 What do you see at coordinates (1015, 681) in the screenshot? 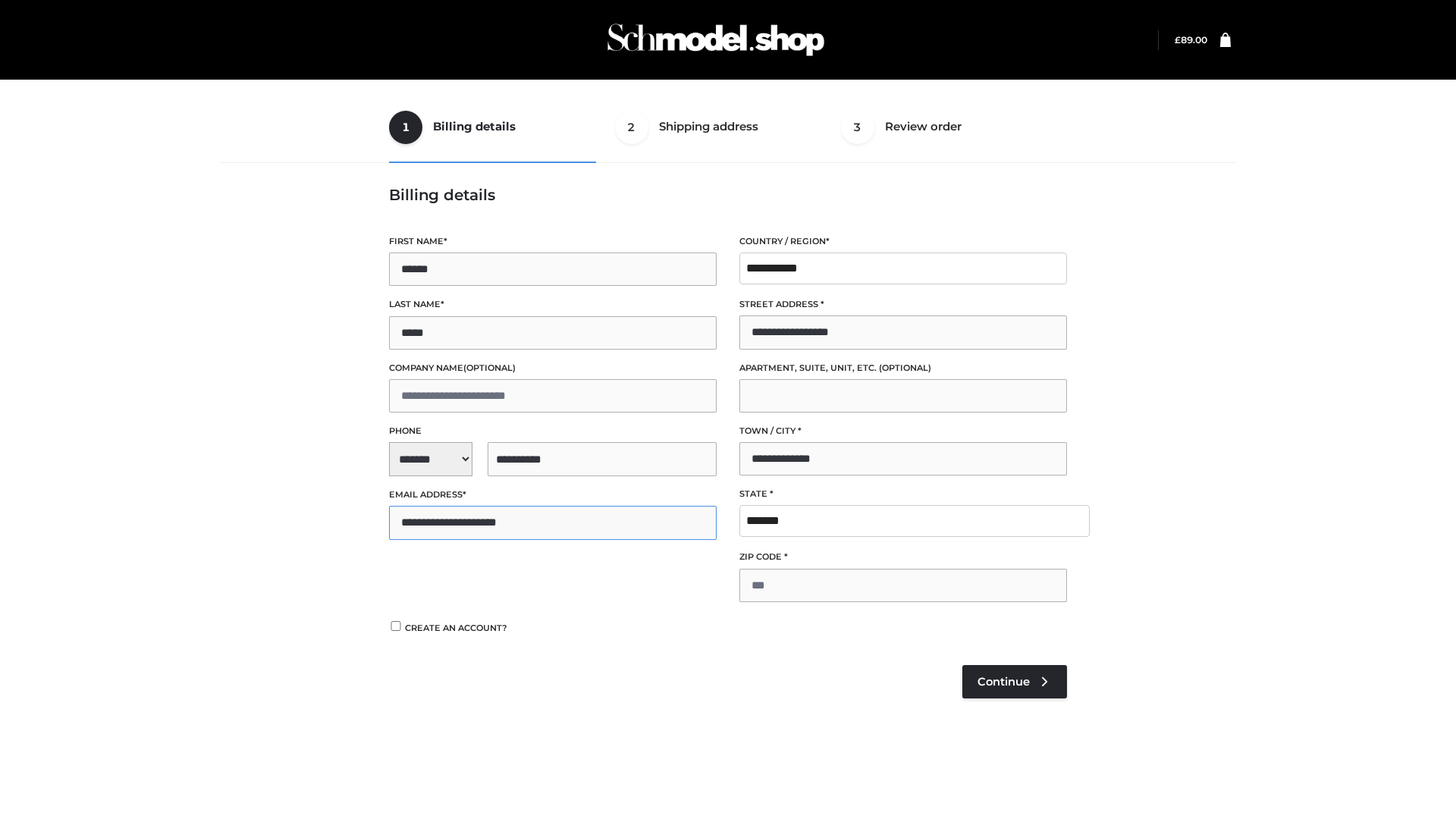
I see `a: Continue` at bounding box center [1015, 681].